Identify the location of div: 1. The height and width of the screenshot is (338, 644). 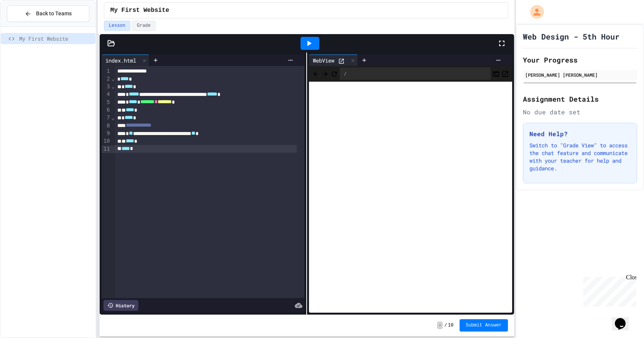
(106, 71).